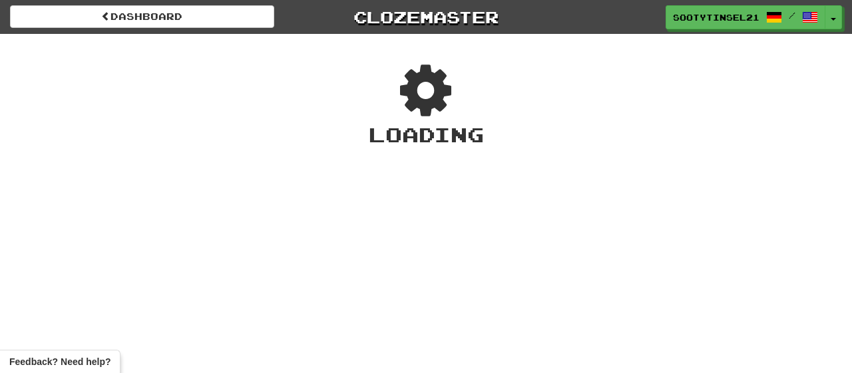 Image resolution: width=852 pixels, height=373 pixels. I want to click on span: Sootytinsel21, so click(716, 17).